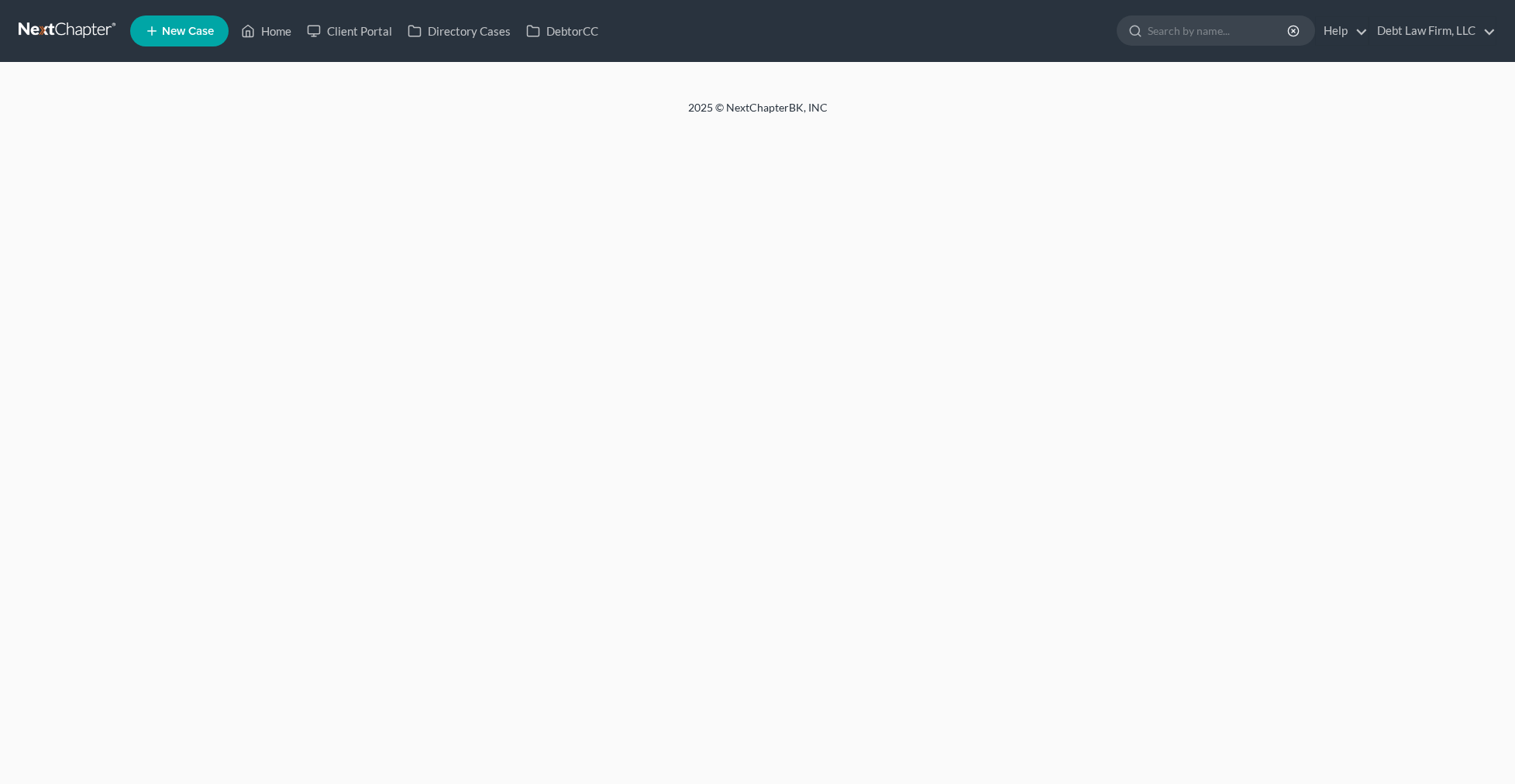 This screenshot has height=784, width=1515. What do you see at coordinates (187, 31) in the screenshot?
I see `span: New Case` at bounding box center [187, 31].